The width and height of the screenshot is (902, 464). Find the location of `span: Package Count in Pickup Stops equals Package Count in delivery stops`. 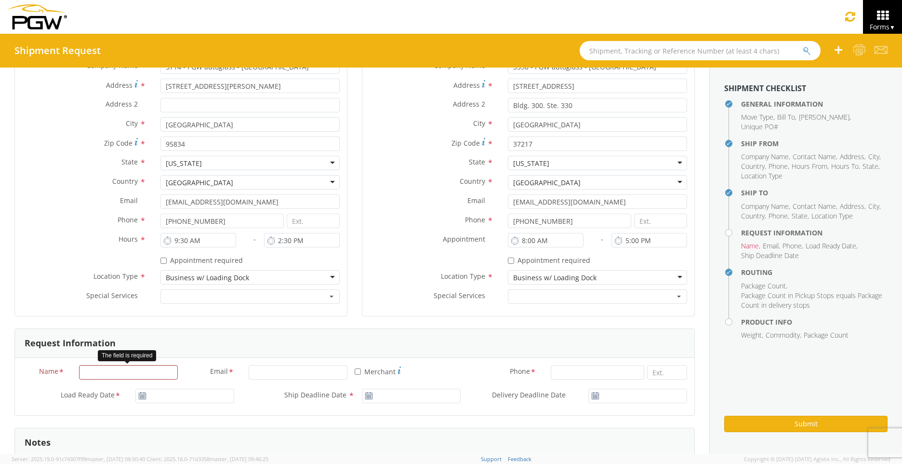

span: Package Count in Pickup Stops equals Package Count in delivery stops is located at coordinates (811, 300).